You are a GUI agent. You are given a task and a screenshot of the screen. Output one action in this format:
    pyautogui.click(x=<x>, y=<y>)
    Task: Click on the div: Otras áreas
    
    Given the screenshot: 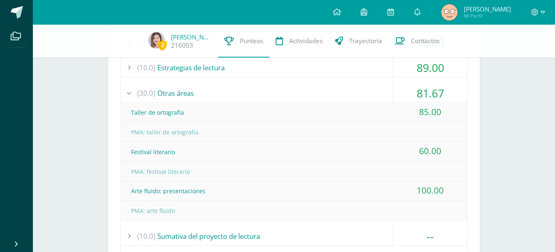 What is the action you would take?
    pyautogui.click(x=294, y=93)
    